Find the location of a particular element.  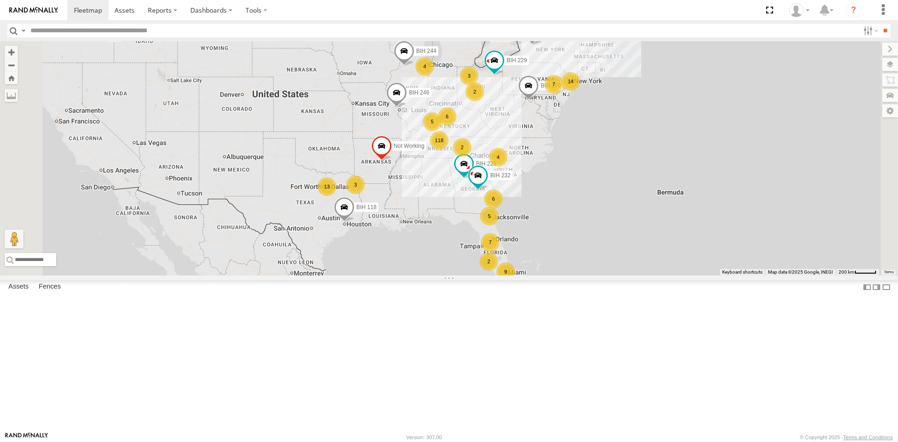

span: BIH 244 is located at coordinates (426, 51).